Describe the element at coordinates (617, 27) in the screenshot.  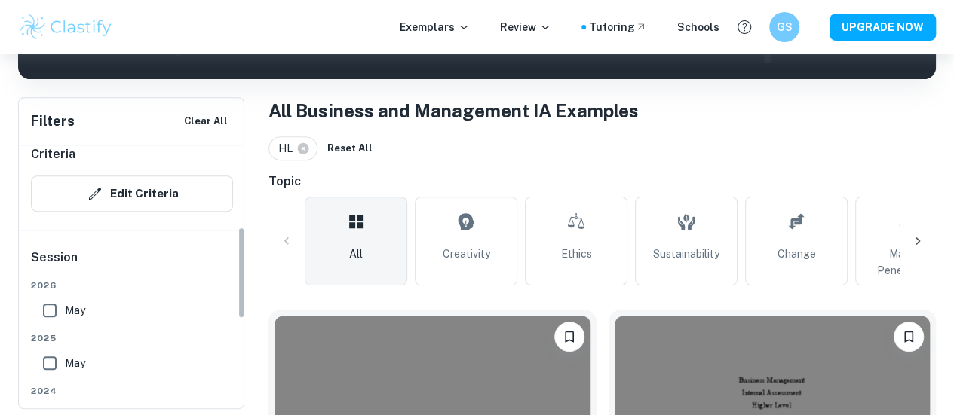
I see `a: Tutoring` at that location.